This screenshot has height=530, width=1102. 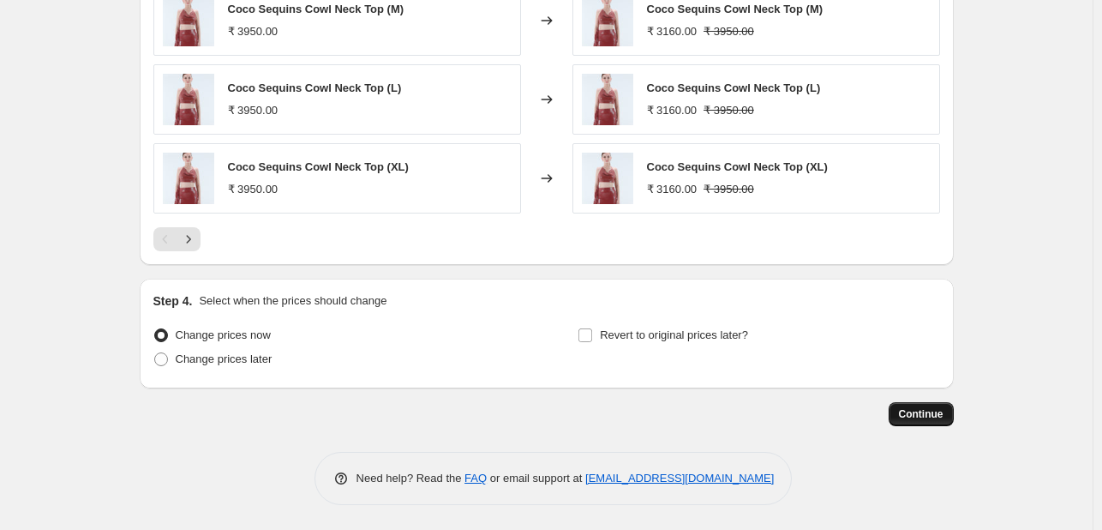 What do you see at coordinates (921, 414) in the screenshot?
I see `span: Continue` at bounding box center [921, 414].